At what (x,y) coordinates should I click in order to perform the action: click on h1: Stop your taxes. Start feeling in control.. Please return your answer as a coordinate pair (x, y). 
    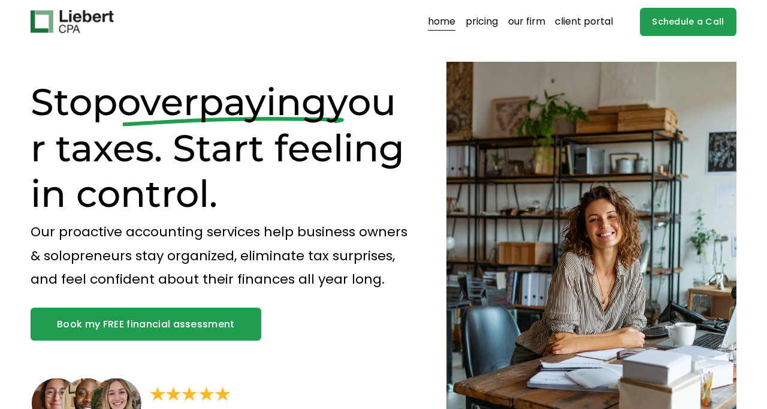
    Looking at the image, I should click on (220, 148).